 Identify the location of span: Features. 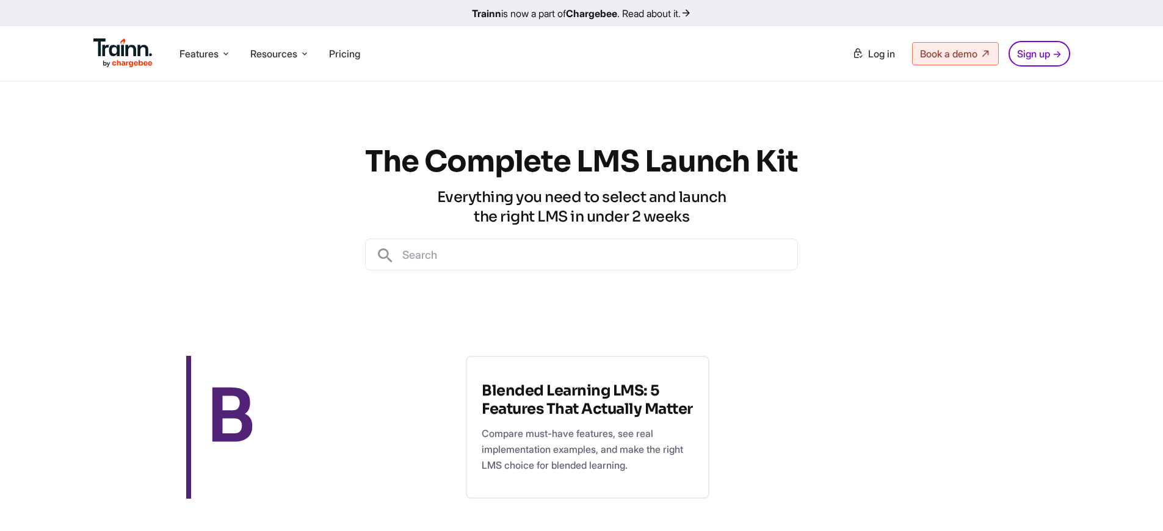
(199, 54).